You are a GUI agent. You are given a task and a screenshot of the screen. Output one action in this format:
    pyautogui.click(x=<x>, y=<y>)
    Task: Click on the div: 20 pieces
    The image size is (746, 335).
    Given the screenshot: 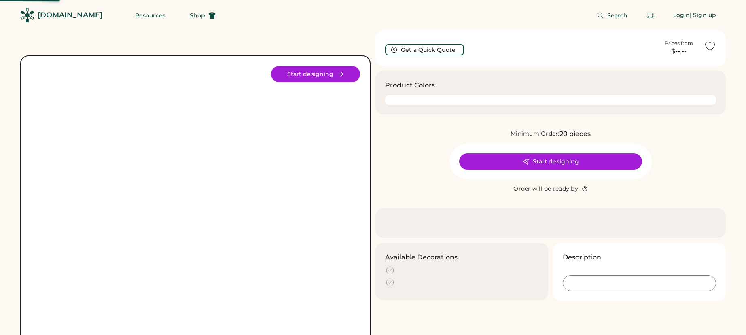 What is the action you would take?
    pyautogui.click(x=575, y=134)
    